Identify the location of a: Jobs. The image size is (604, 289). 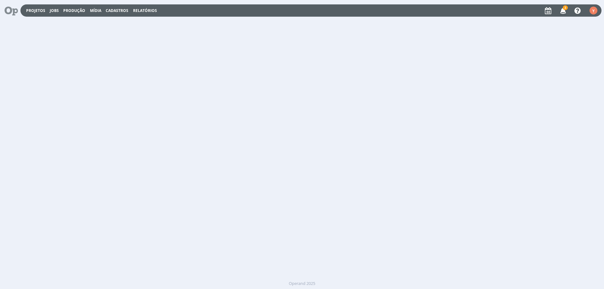
(54, 10).